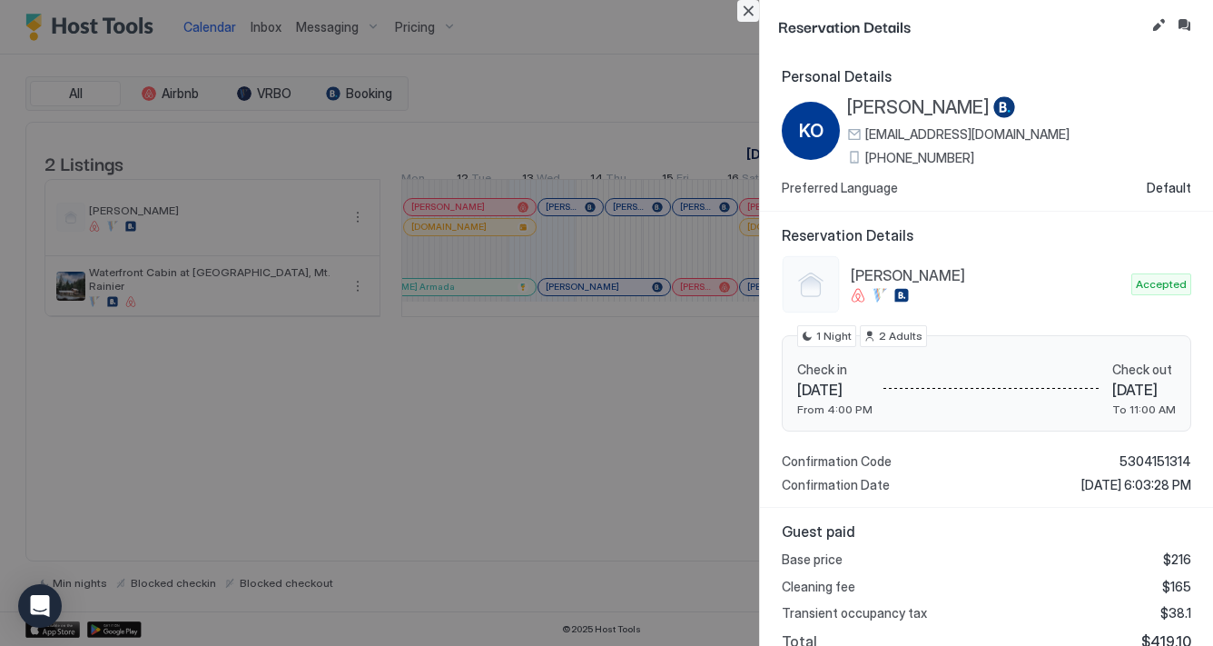  What do you see at coordinates (1144, 370) in the screenshot?
I see `span: Check out` at bounding box center [1144, 370].